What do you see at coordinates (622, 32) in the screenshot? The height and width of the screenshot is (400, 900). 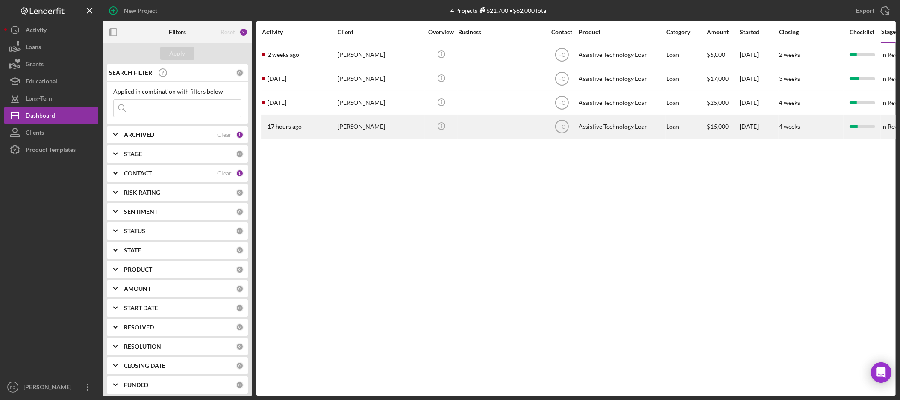 I see `div: Product` at bounding box center [622, 32].